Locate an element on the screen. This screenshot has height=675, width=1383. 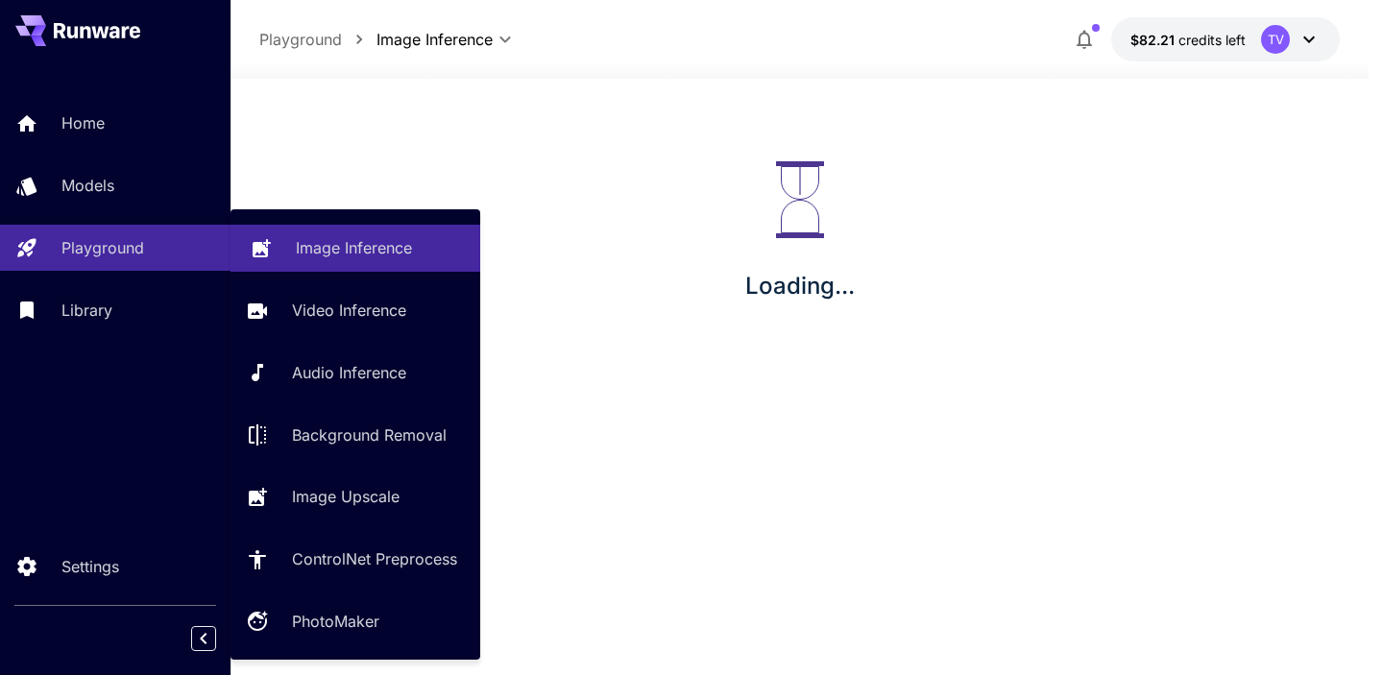
span: Image Inference is located at coordinates (434, 39).